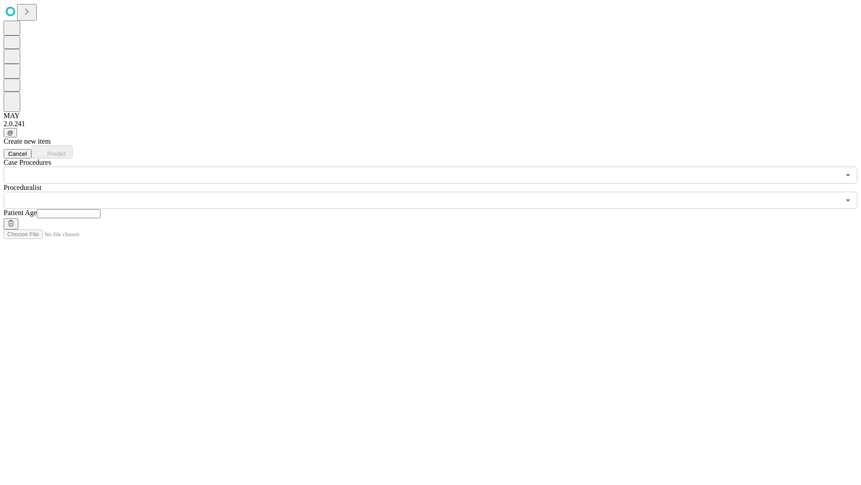 This screenshot has height=485, width=861. Describe the element at coordinates (27, 162) in the screenshot. I see `span: Scheduled Procedure` at that location.